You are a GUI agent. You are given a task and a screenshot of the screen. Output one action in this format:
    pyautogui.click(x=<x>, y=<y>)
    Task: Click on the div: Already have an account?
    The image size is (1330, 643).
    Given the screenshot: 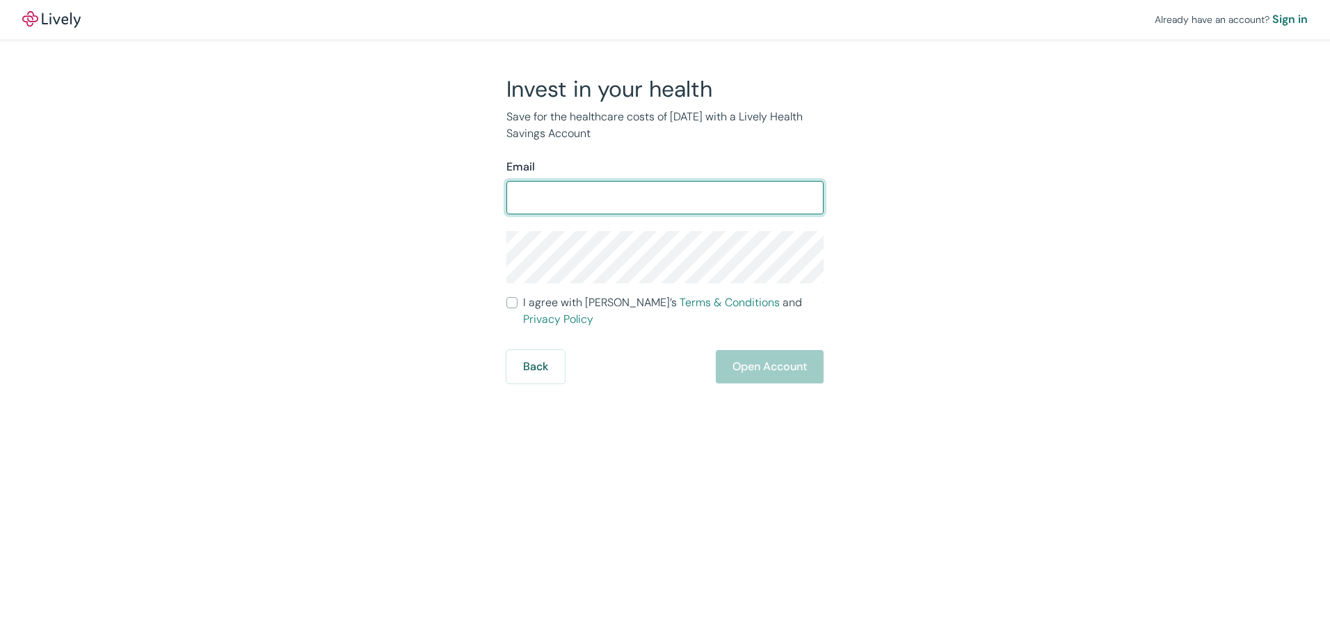 What is the action you would take?
    pyautogui.click(x=1231, y=19)
    